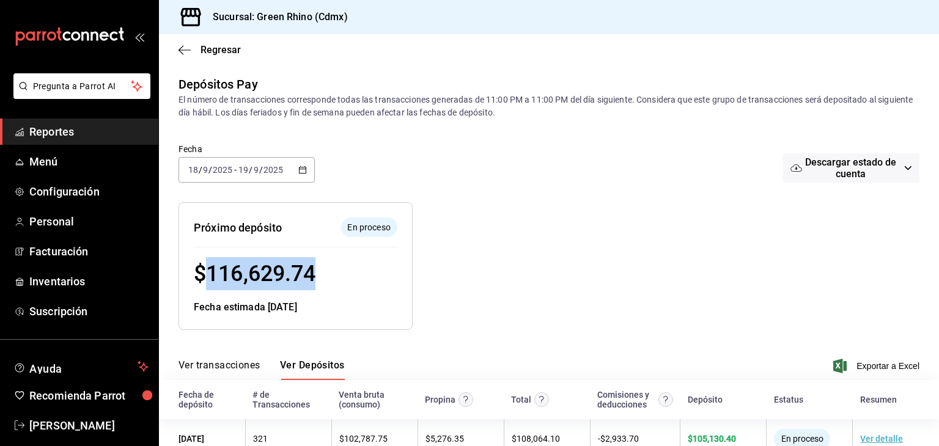 Image resolution: width=939 pixels, height=446 pixels. I want to click on div: Total, so click(521, 400).